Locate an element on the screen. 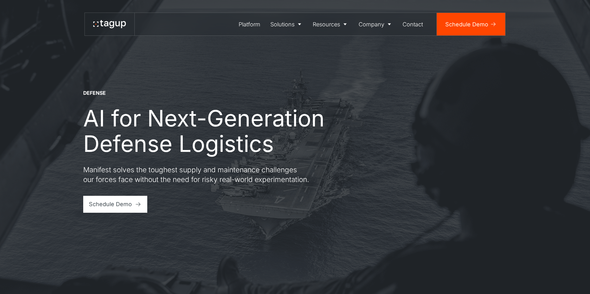 This screenshot has height=294, width=590. a: Resources is located at coordinates (331, 24).